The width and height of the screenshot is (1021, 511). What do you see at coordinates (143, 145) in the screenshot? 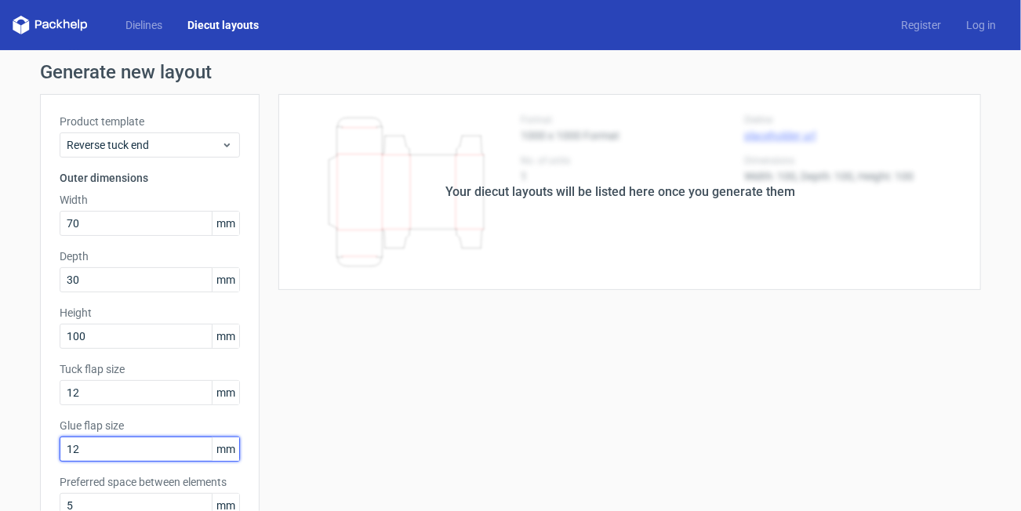
I see `span: Reverse tuck end` at bounding box center [143, 145].